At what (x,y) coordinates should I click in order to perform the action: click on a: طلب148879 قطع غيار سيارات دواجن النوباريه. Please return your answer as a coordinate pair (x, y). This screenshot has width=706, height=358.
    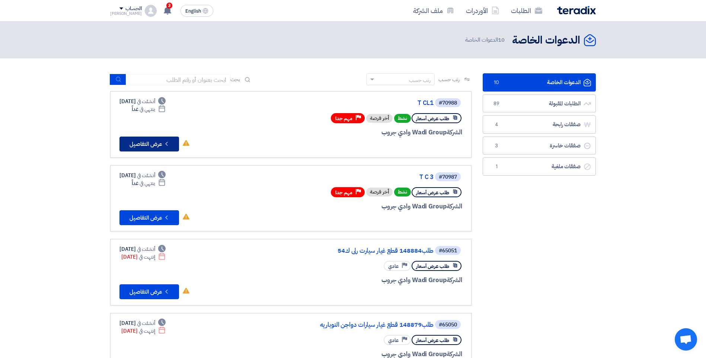
    Looking at the image, I should click on (359, 325).